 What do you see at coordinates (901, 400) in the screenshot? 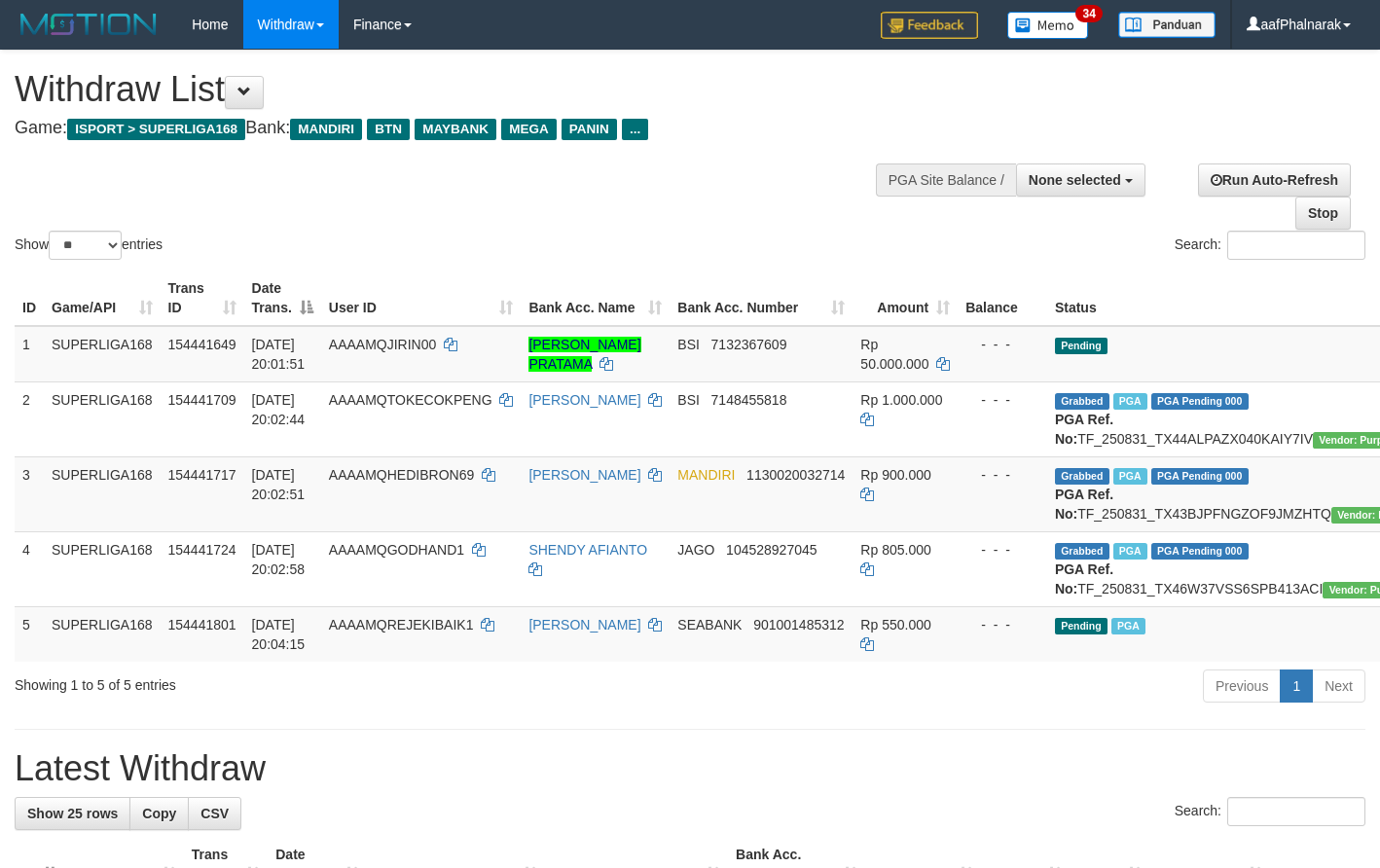
I see `span: Rp 1.000.000` at bounding box center [901, 400].